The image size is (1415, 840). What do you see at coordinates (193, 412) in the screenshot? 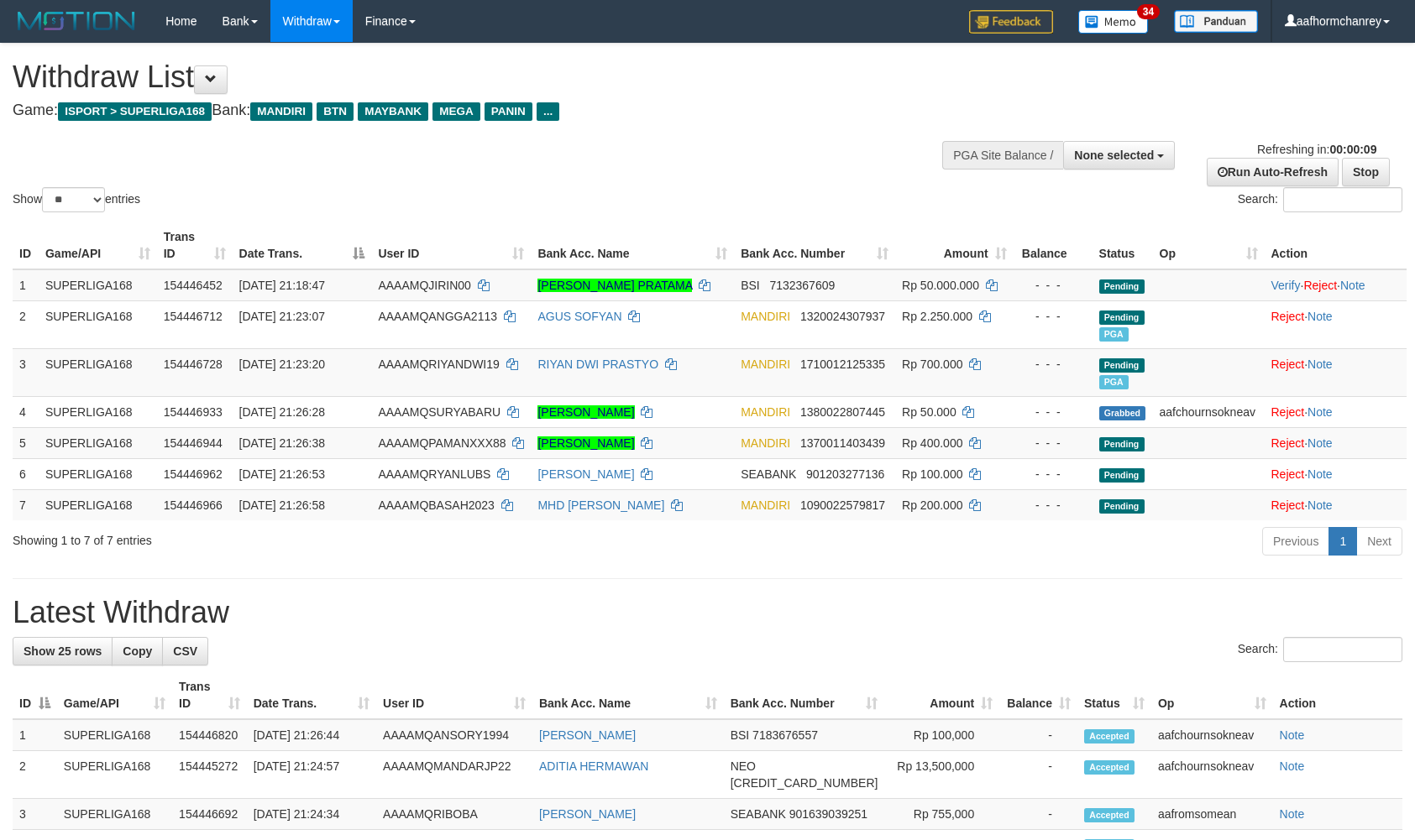
I see `span: 154446933` at bounding box center [193, 412].